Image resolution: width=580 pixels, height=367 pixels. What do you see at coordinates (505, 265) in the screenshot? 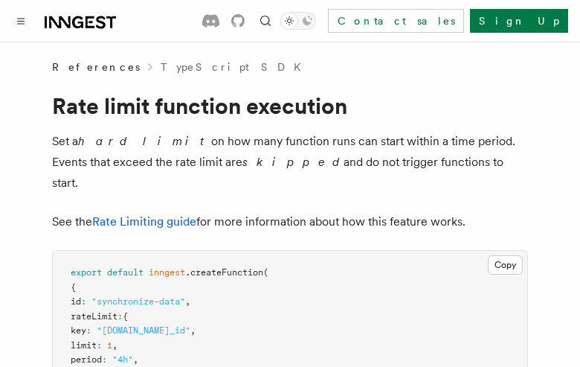
I see `button: Copy` at bounding box center [505, 265].